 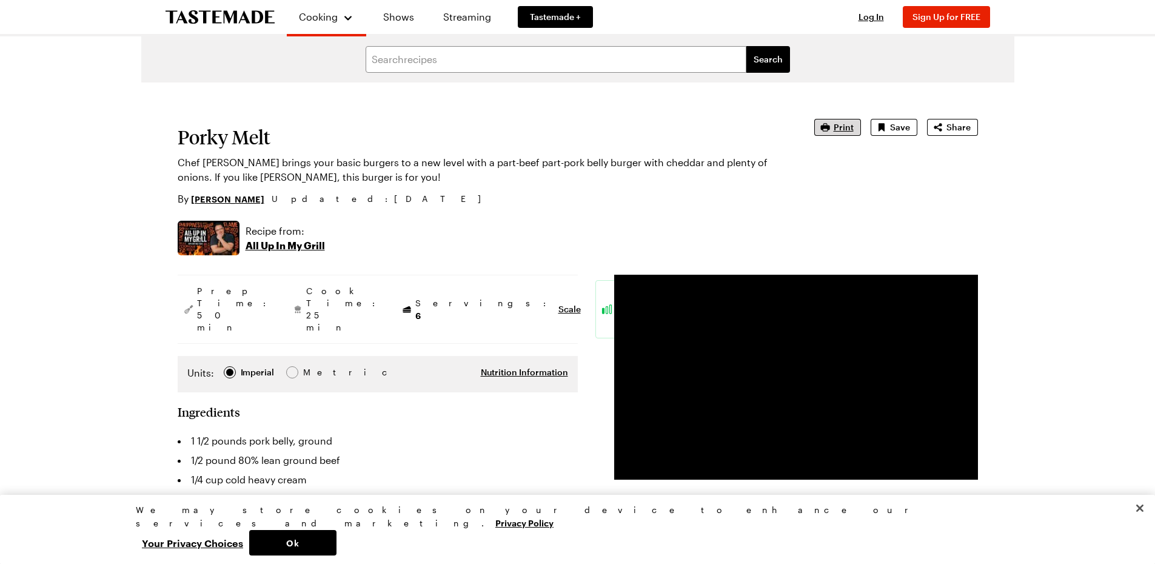 What do you see at coordinates (479, 137) in the screenshot?
I see `h1: Porky Melt` at bounding box center [479, 137].